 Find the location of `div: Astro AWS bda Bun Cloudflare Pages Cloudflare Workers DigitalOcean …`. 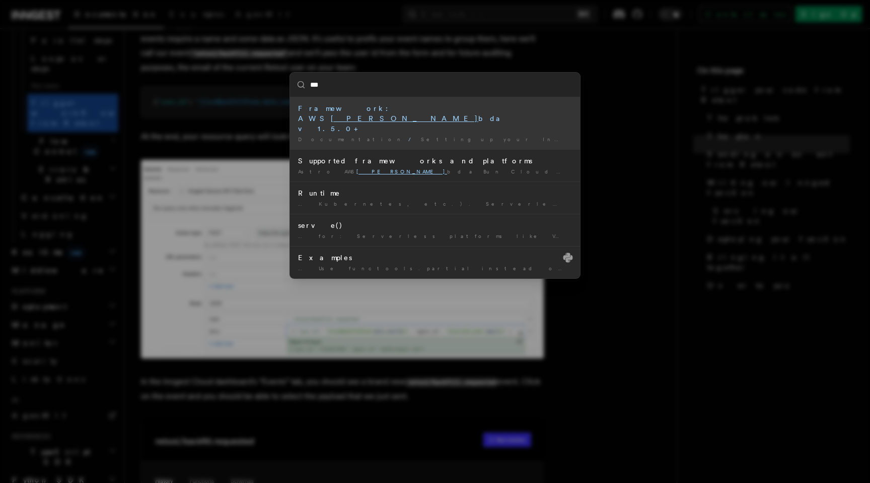

div: Astro AWS bda Bun Cloudflare Pages Cloudflare Workers DigitalOcean … is located at coordinates (435, 171).